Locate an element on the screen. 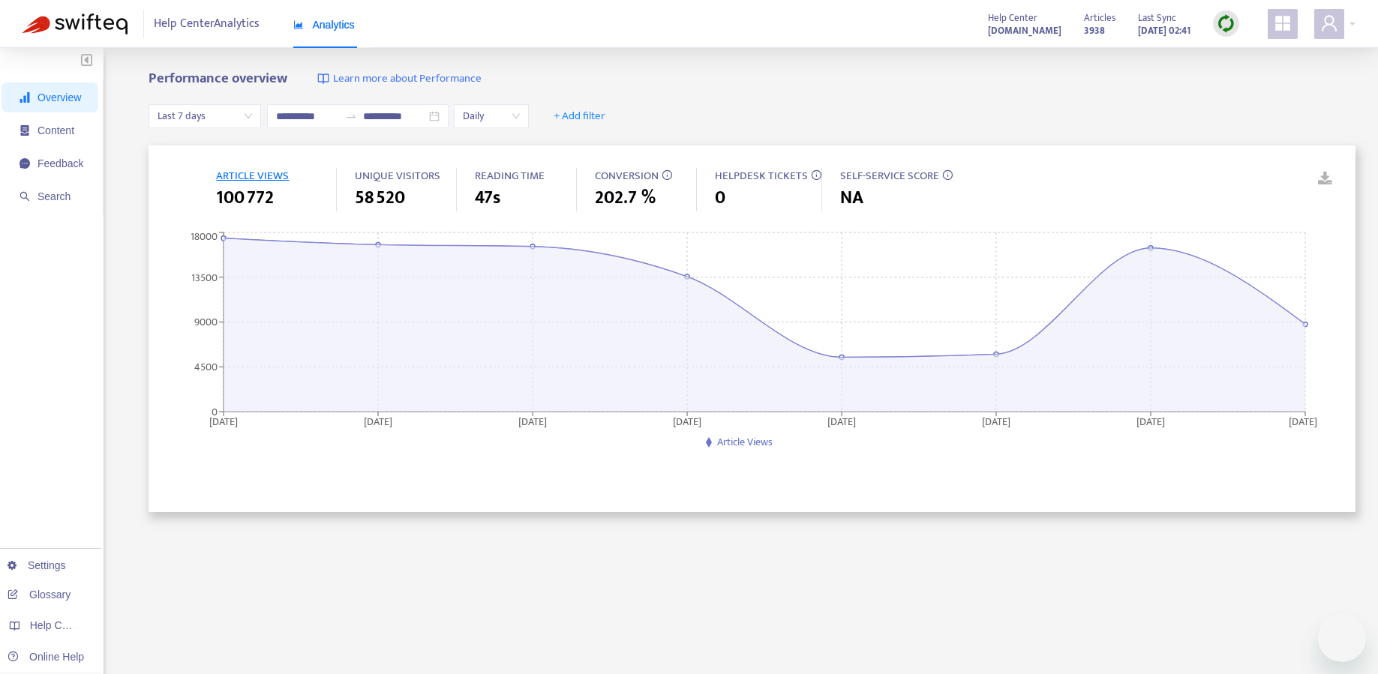 Image resolution: width=1378 pixels, height=674 pixels. span: Feedback is located at coordinates (60, 164).